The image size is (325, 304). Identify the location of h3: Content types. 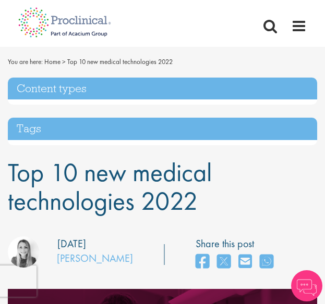
(162, 89).